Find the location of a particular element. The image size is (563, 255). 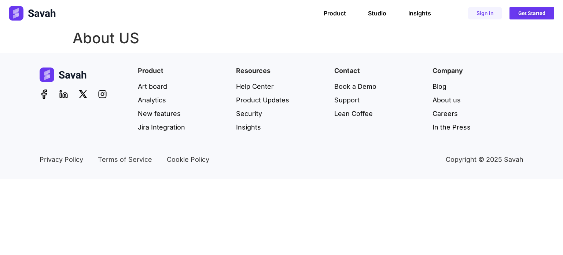

a: New features is located at coordinates (183, 113).